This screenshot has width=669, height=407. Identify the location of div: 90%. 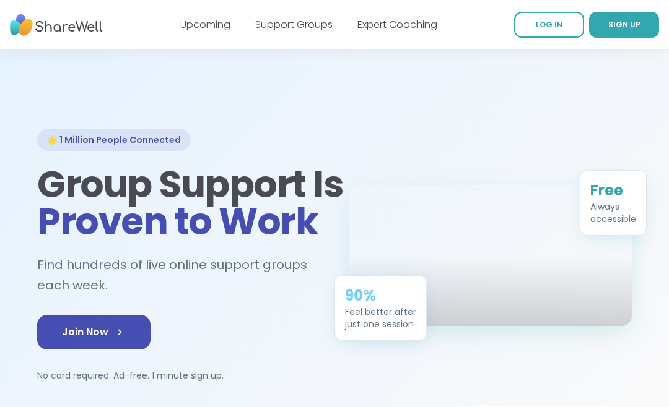
(380, 295).